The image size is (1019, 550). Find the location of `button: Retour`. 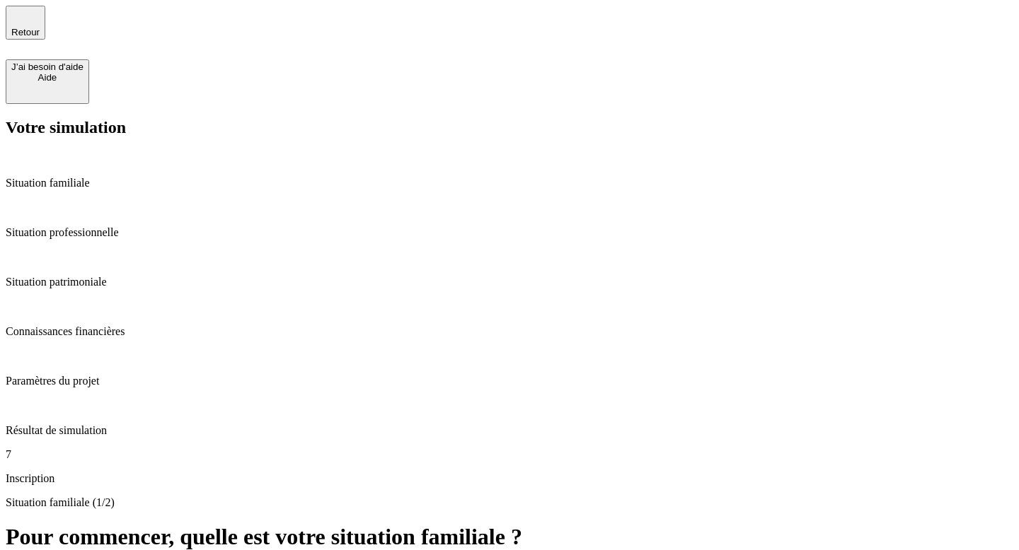

button: Retour is located at coordinates (25, 23).